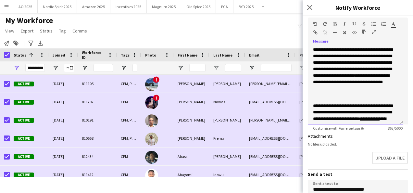  I want to click on button: HTML Code, so click(355, 32).